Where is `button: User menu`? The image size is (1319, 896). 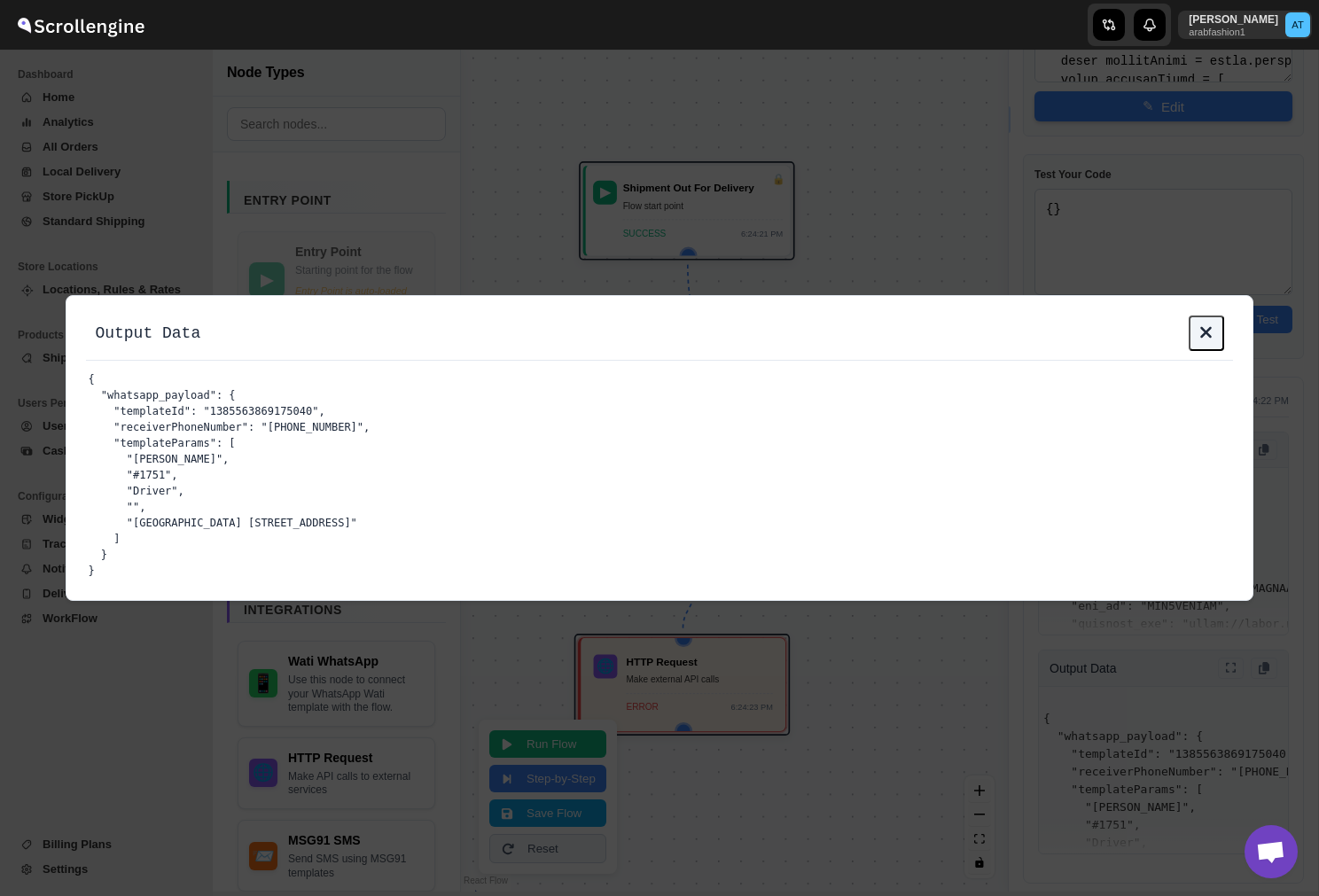 button: User menu is located at coordinates (1244, 25).